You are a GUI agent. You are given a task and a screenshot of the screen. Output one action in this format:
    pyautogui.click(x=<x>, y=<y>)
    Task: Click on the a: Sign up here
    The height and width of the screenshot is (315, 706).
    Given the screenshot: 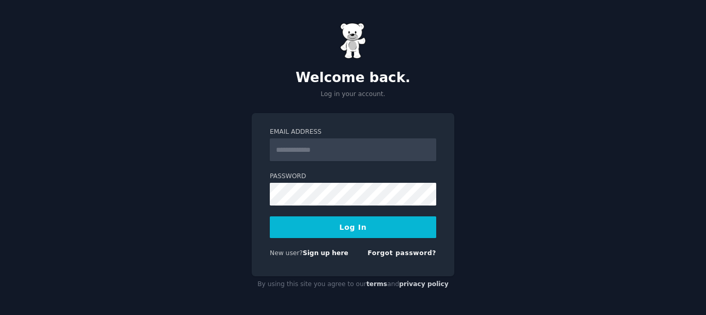 What is the action you would take?
    pyautogui.click(x=325, y=253)
    